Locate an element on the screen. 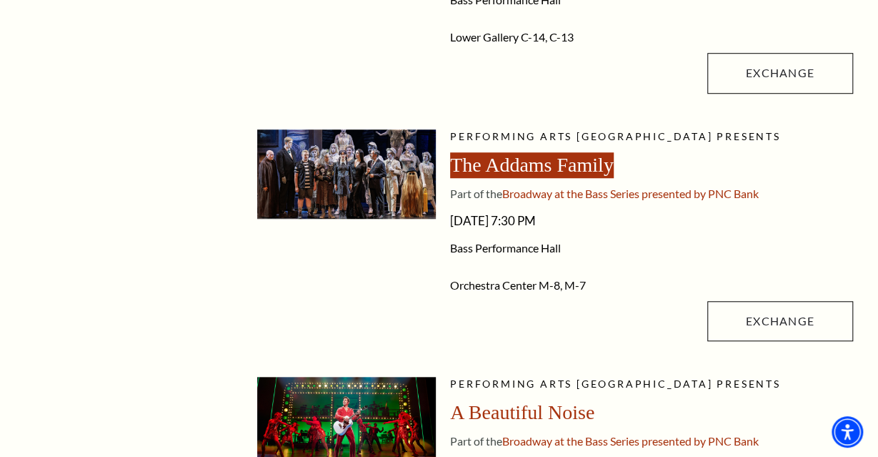 The width and height of the screenshot is (878, 457). span: M-8, M-7 is located at coordinates (562, 284).